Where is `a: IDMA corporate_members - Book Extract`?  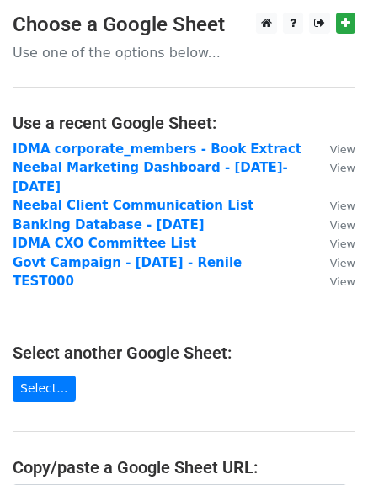 a: IDMA corporate_members - Book Extract is located at coordinates (156, 149).